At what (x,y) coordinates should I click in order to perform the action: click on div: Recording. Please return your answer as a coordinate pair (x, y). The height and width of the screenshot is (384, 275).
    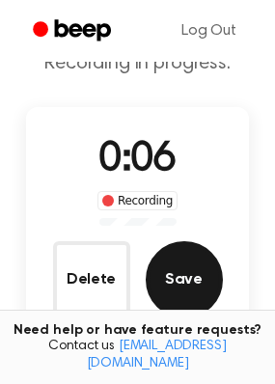
    Looking at the image, I should click on (137, 201).